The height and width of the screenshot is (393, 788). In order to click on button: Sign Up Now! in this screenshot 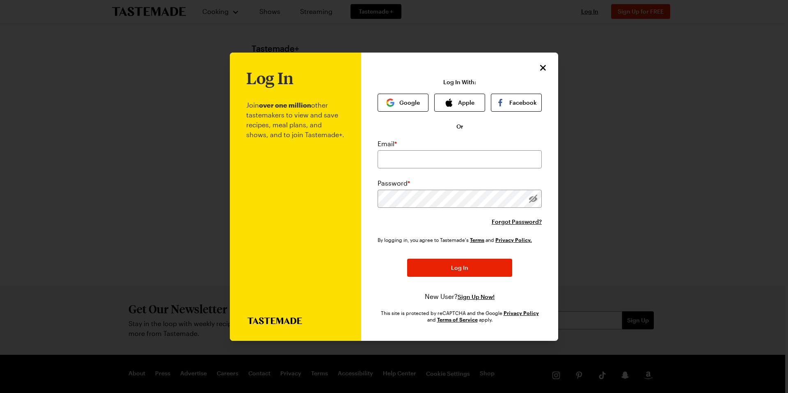, I will do `click(476, 297)`.